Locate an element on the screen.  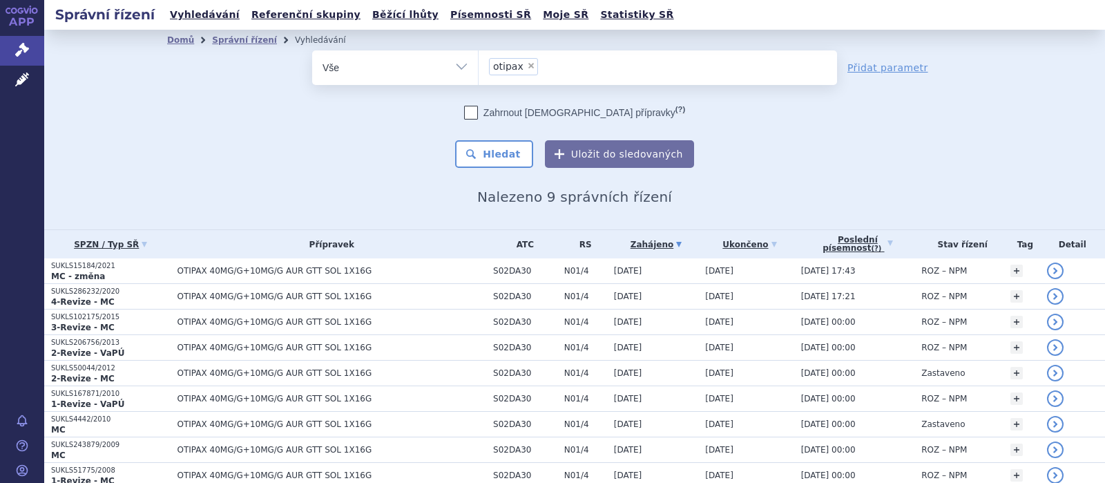
strong: MC - změna is located at coordinates (78, 276).